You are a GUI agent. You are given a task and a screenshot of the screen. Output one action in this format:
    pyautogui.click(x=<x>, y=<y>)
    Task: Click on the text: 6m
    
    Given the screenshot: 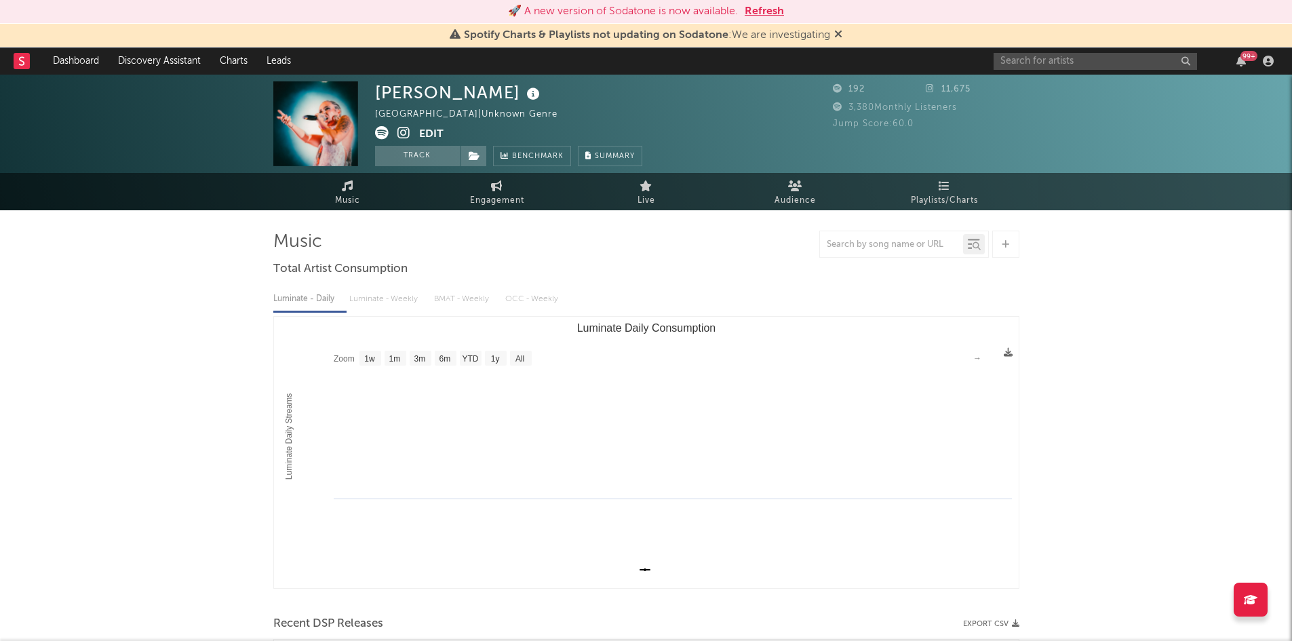 What is the action you would take?
    pyautogui.click(x=444, y=359)
    